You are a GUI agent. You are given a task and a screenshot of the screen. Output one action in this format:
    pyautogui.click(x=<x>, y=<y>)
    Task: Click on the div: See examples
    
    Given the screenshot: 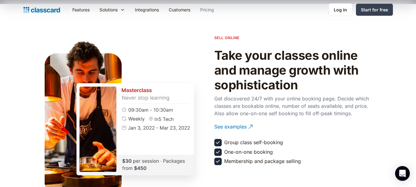 What is the action you would take?
    pyautogui.click(x=230, y=124)
    